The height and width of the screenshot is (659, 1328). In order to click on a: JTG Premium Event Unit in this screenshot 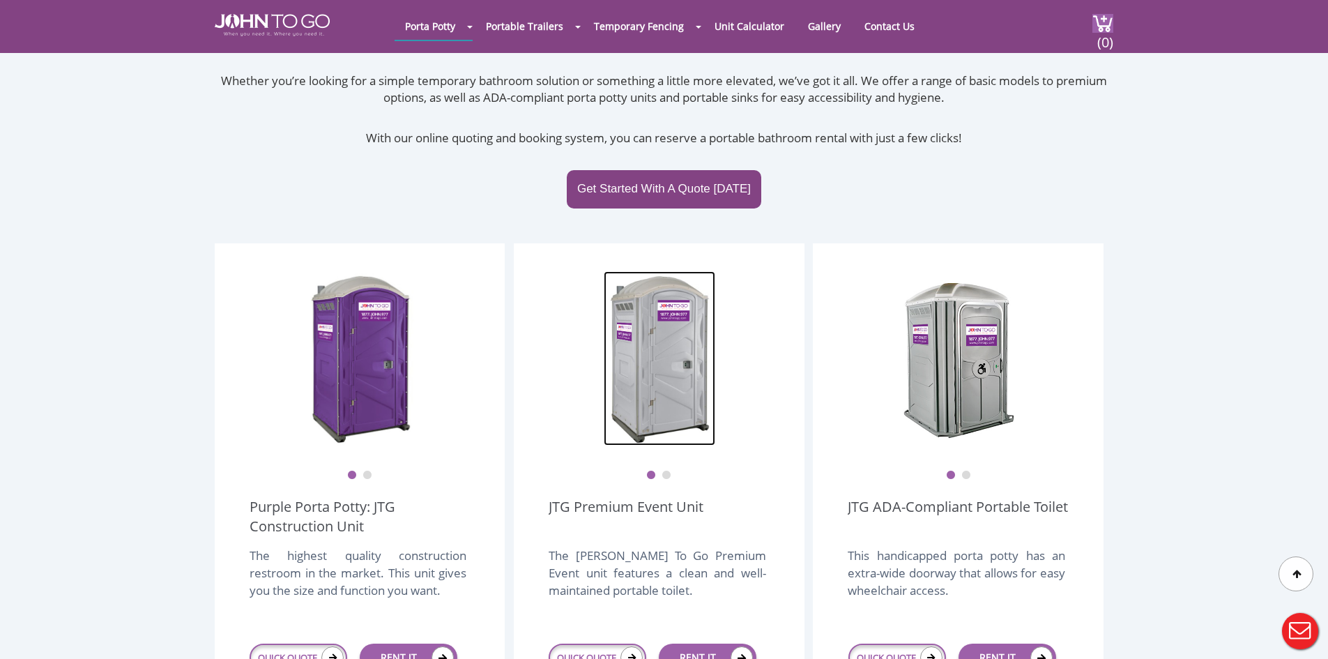, I will do `click(626, 517)`.